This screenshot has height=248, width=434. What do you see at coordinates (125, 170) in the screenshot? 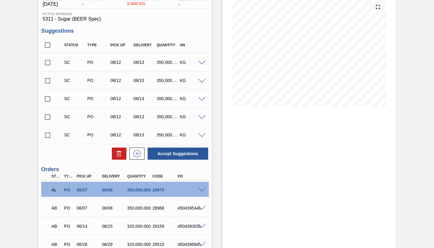
I see `h3: Orders` at bounding box center [125, 170].